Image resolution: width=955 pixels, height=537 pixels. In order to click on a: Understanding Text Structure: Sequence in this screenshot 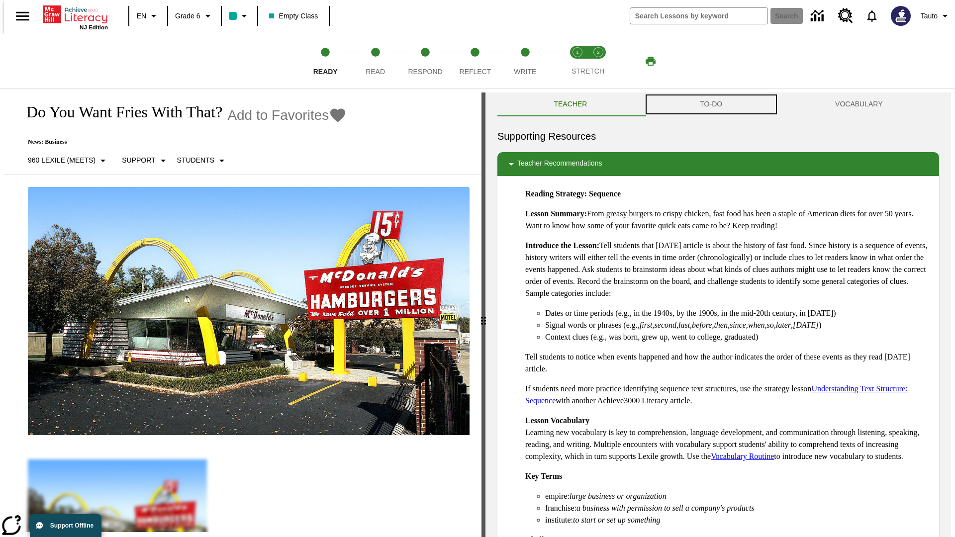, I will do `click(716, 395)`.